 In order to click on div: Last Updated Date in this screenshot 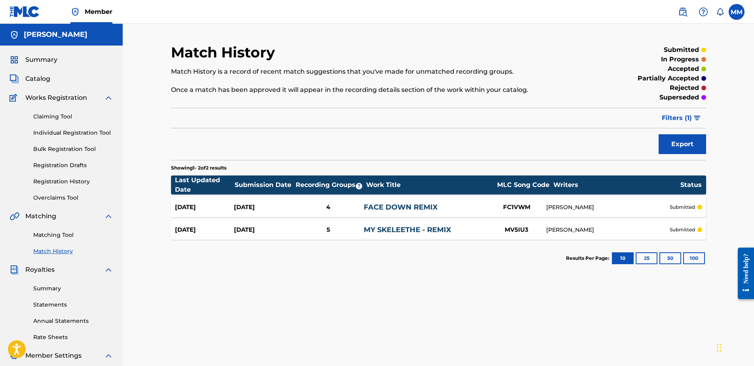, I will do `click(205, 185)`.